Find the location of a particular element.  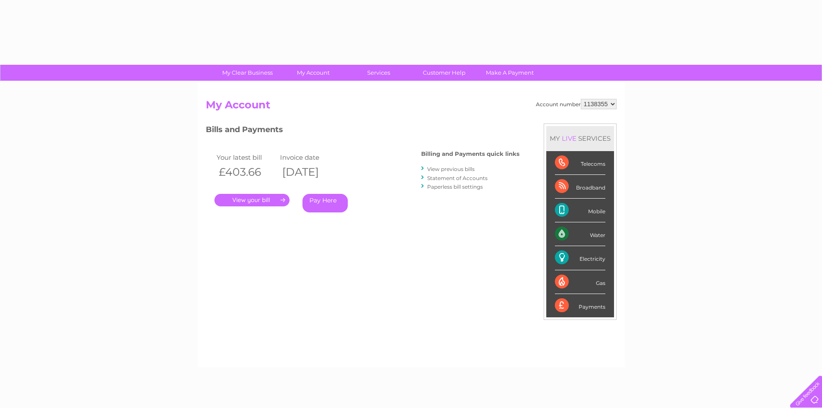

a: My Account is located at coordinates (313, 72).